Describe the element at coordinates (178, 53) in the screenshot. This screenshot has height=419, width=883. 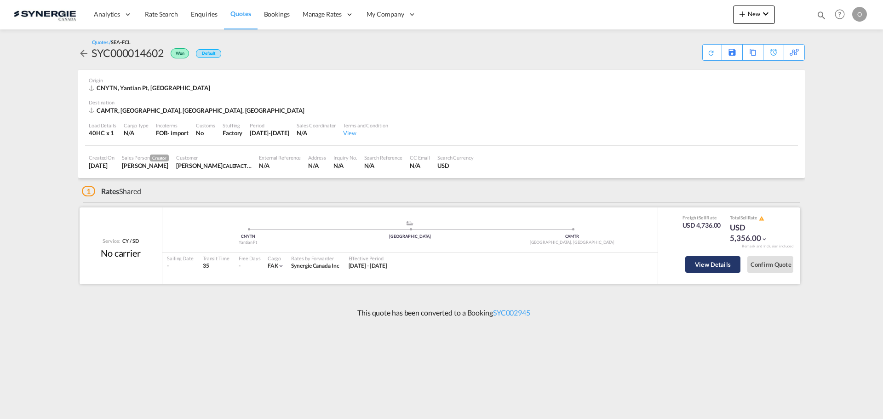
I see `div: Won` at that location.